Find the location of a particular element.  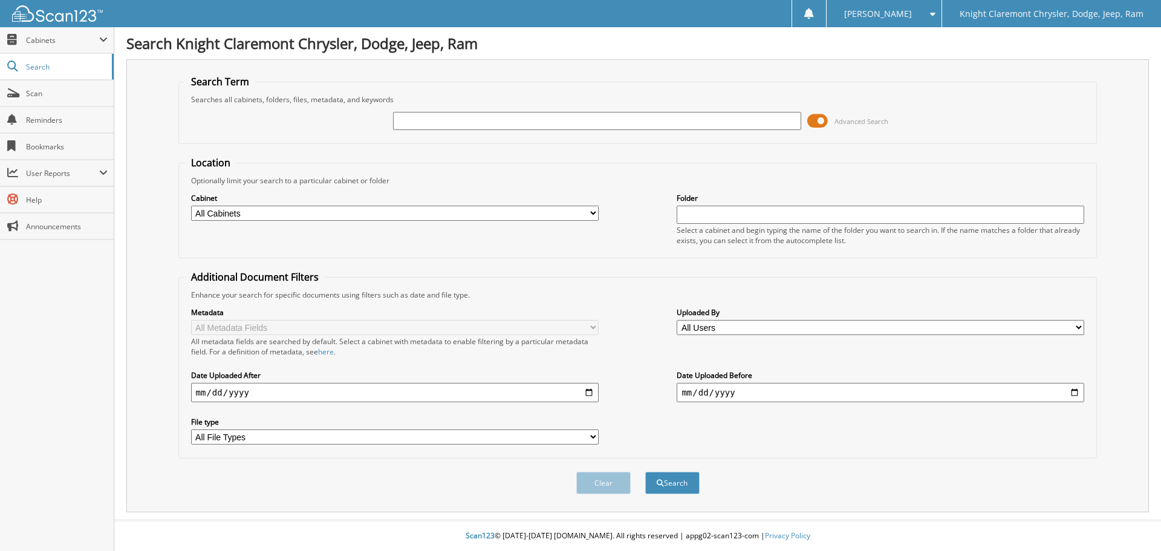

span: Scan123 is located at coordinates (480, 535).